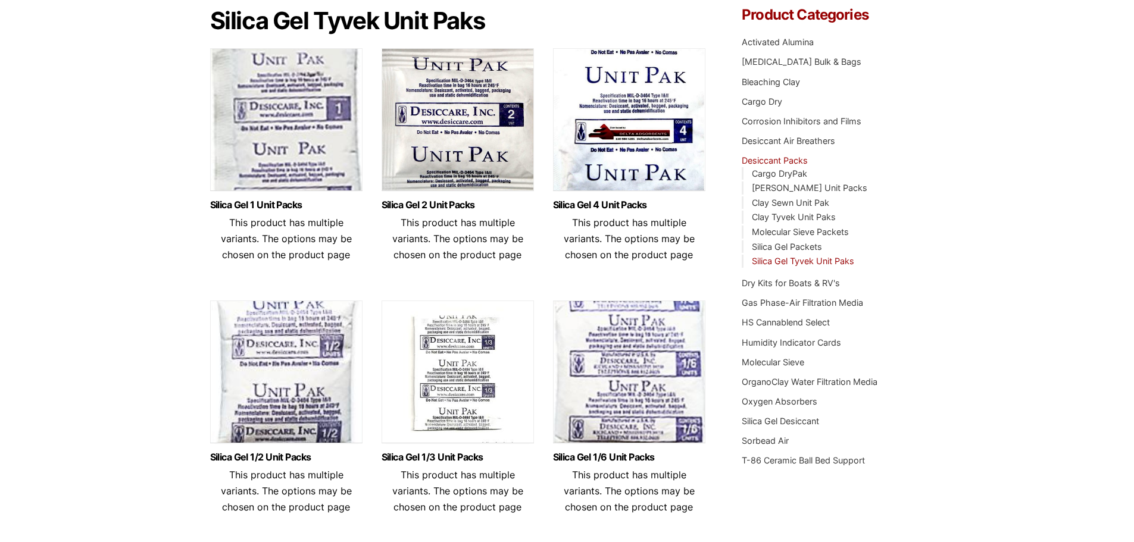 The height and width of the screenshot is (542, 1134). I want to click on a: Gas Phase-Air Filtration Media, so click(803, 302).